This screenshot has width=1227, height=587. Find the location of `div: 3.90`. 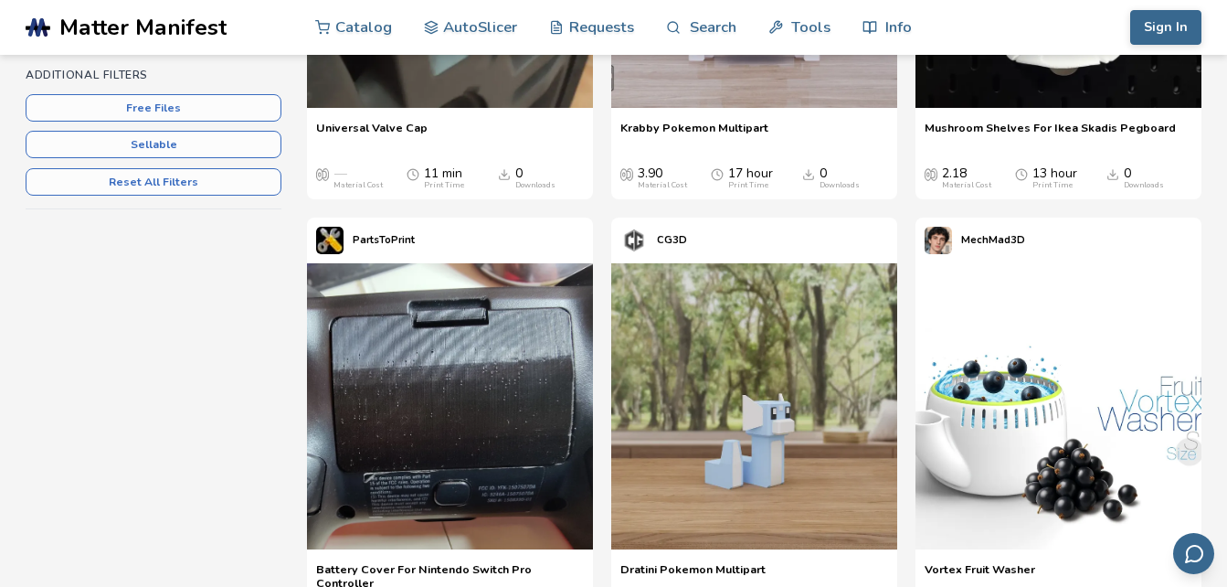

div: 3.90 is located at coordinates (662, 178).